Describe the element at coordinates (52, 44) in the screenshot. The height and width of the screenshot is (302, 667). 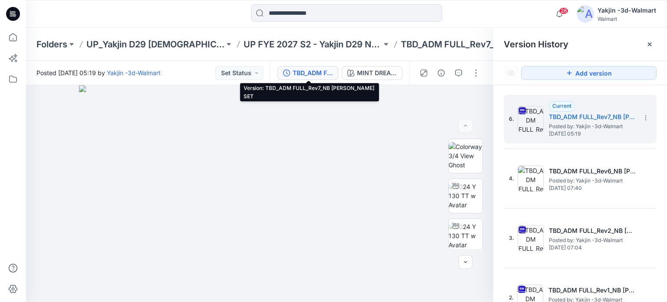
I see `p: Folders` at that location.